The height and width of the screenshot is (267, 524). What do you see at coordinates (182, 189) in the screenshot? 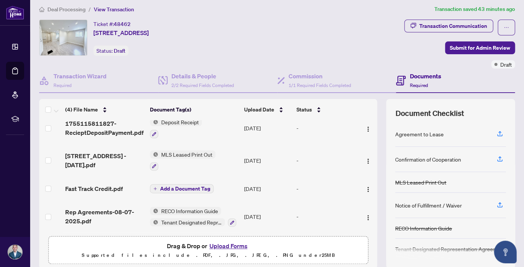
I see `button: Add a Document Tag` at bounding box center [182, 189].